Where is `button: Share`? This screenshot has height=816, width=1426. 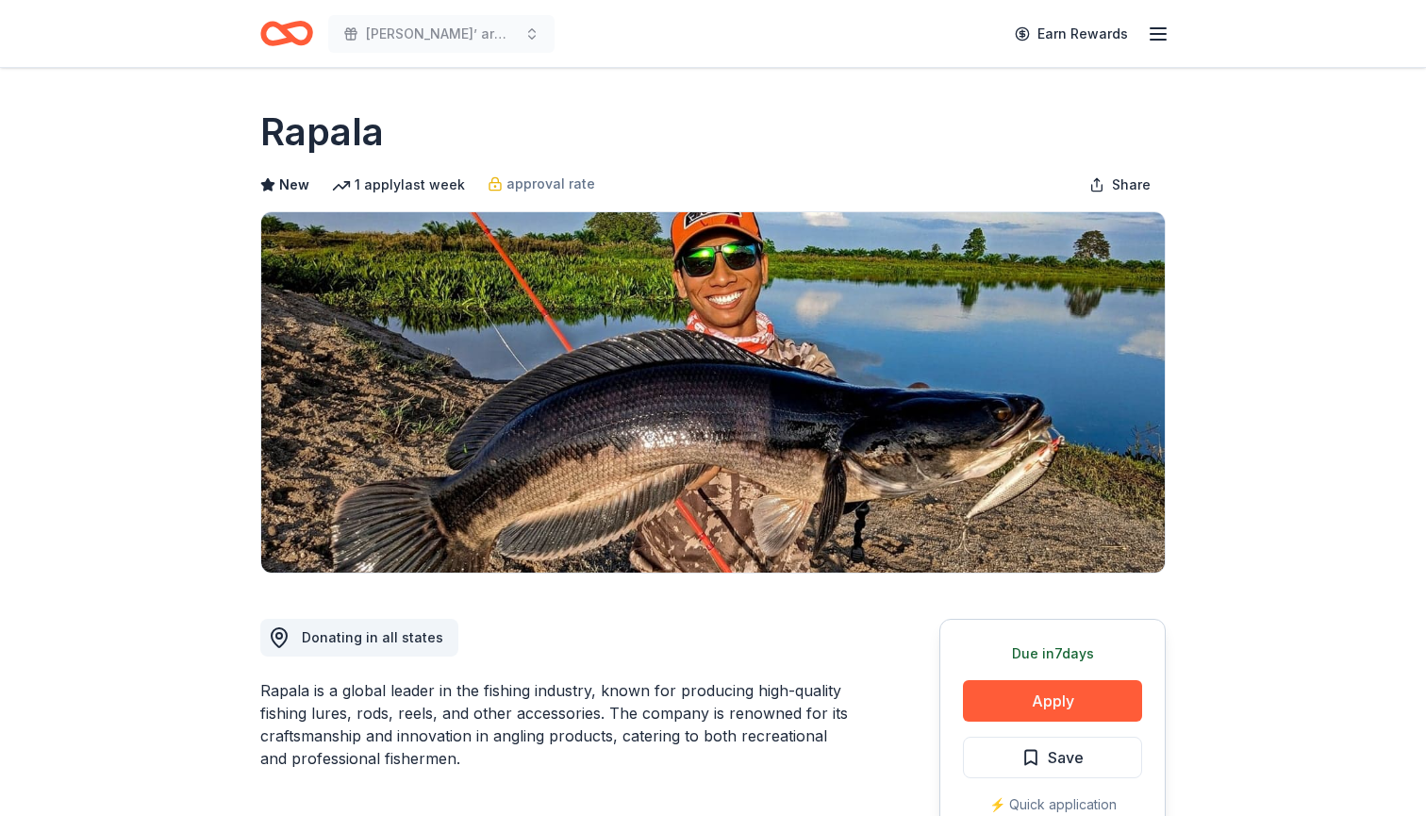 button: Share is located at coordinates (1119, 185).